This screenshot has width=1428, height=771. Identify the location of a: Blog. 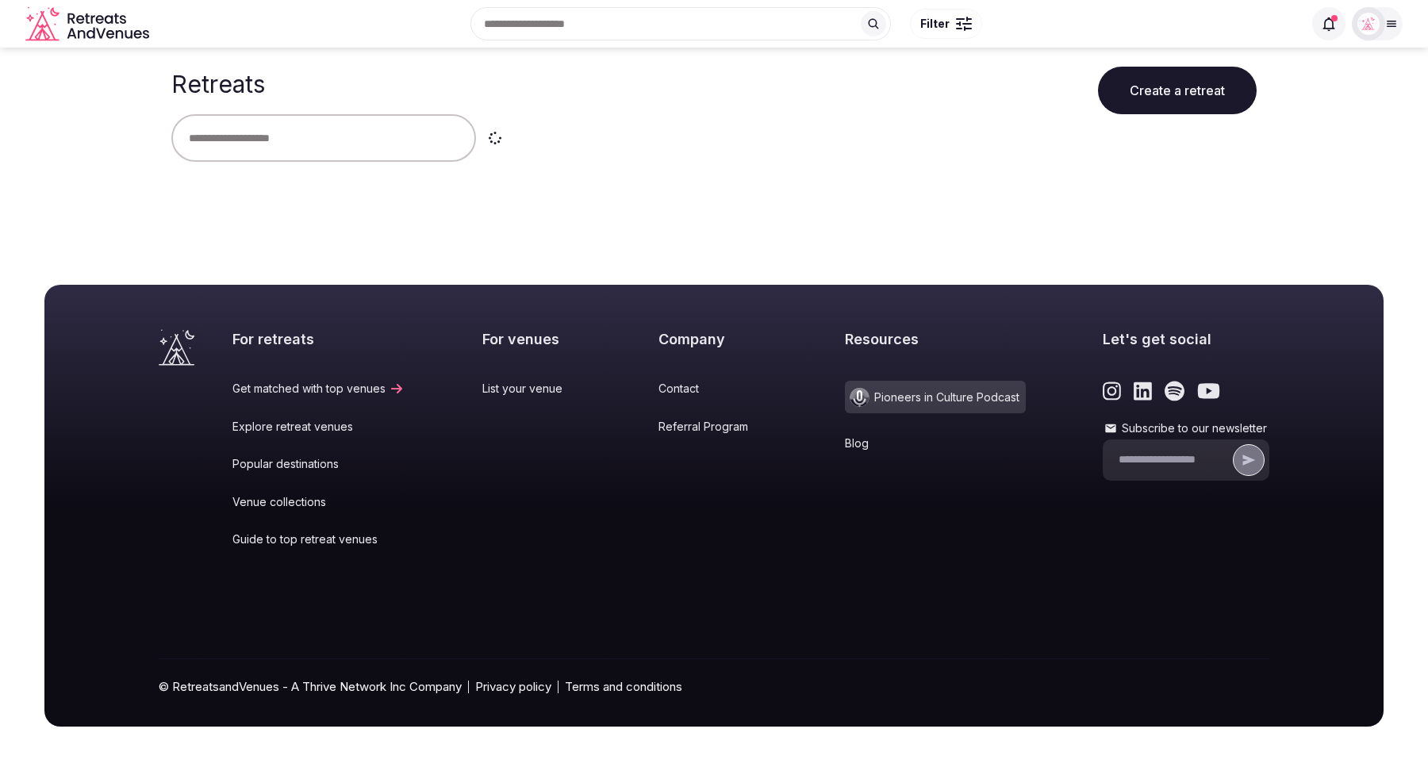
(935, 443).